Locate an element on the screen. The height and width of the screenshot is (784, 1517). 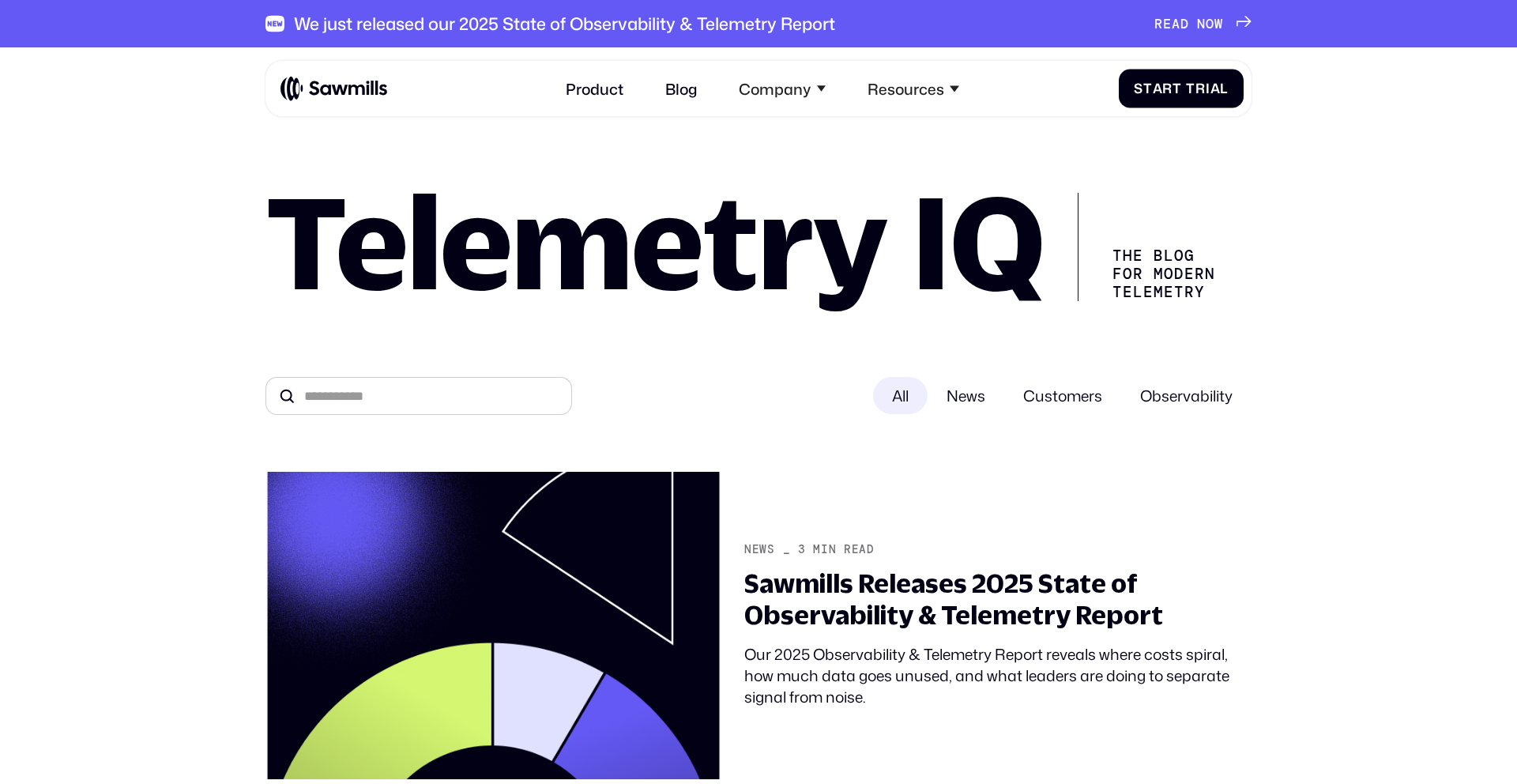
a: StartTrial is located at coordinates (1181, 88).